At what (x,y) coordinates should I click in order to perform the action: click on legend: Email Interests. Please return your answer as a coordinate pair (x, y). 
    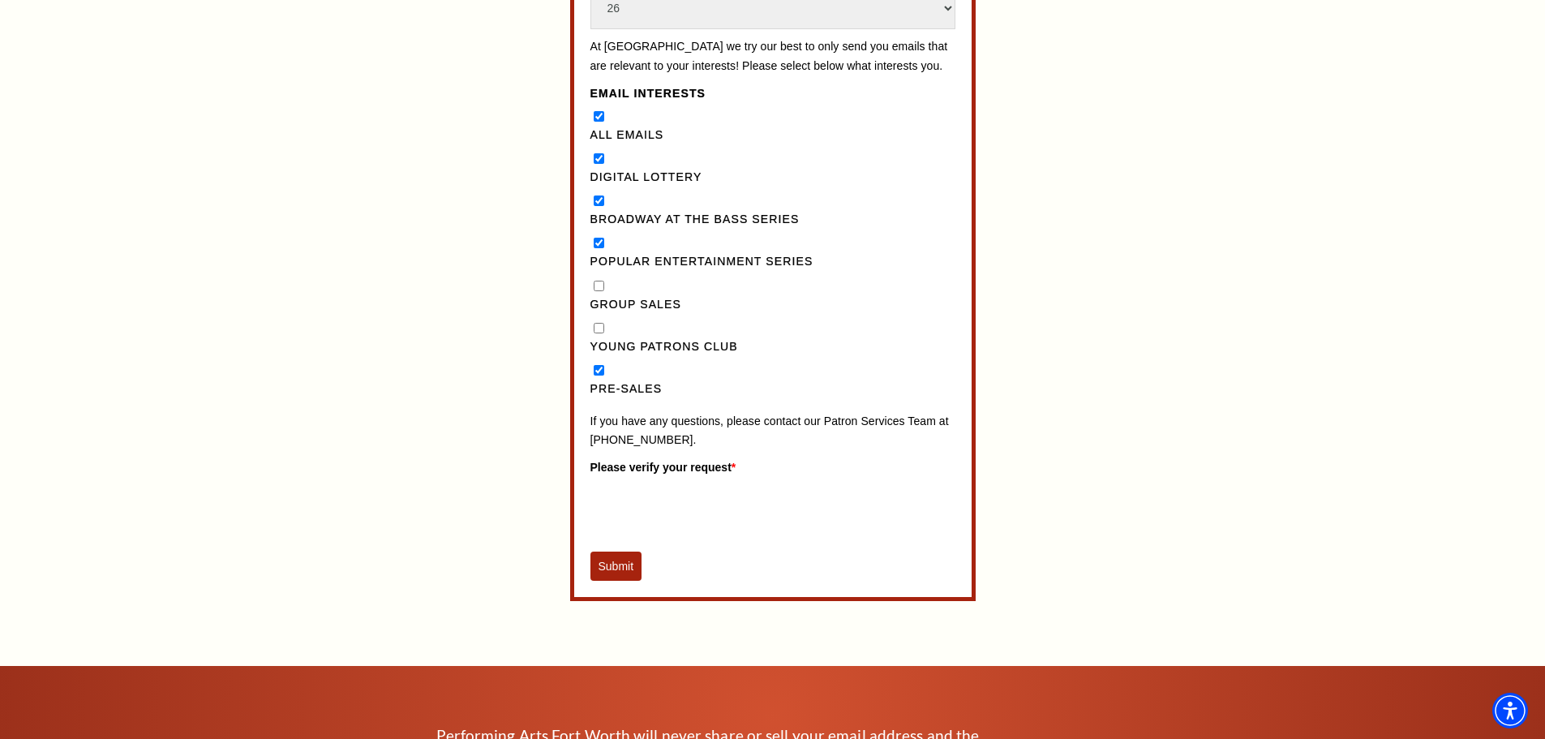
    Looking at the image, I should click on (773, 94).